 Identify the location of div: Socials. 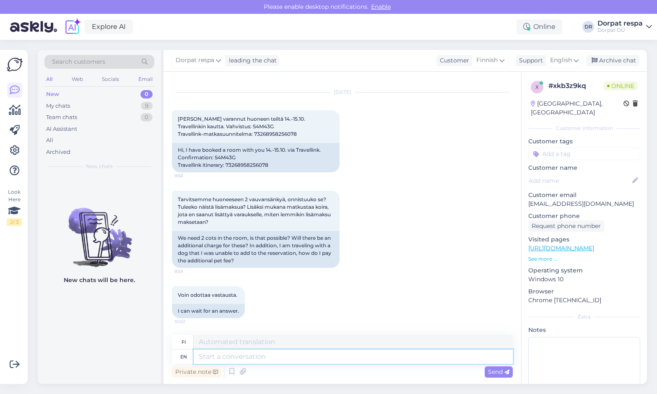
(110, 79).